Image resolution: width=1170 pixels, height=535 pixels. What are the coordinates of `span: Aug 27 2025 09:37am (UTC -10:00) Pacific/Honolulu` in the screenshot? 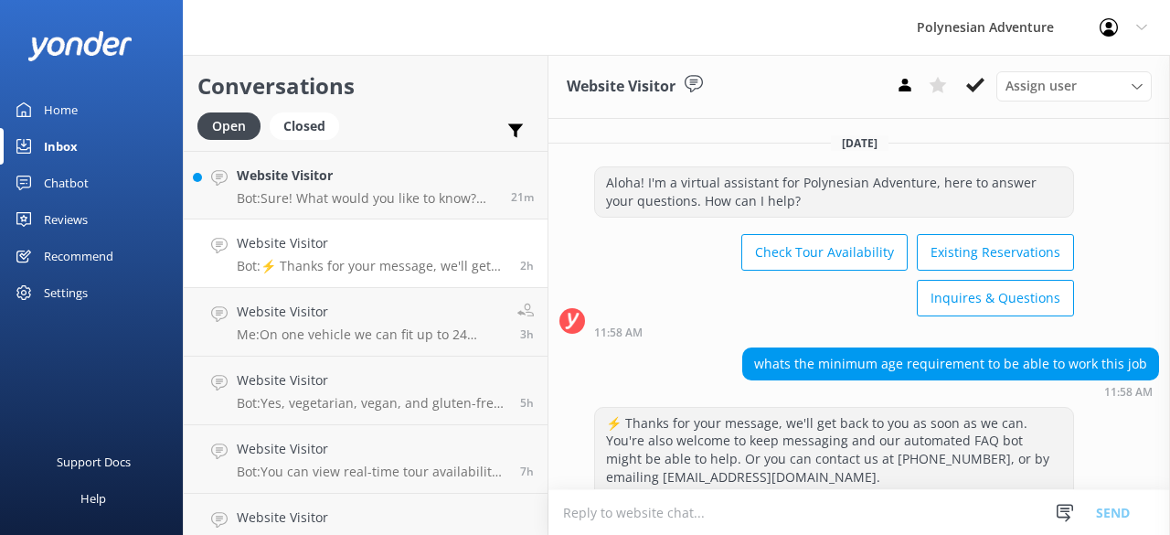 It's located at (526, 402).